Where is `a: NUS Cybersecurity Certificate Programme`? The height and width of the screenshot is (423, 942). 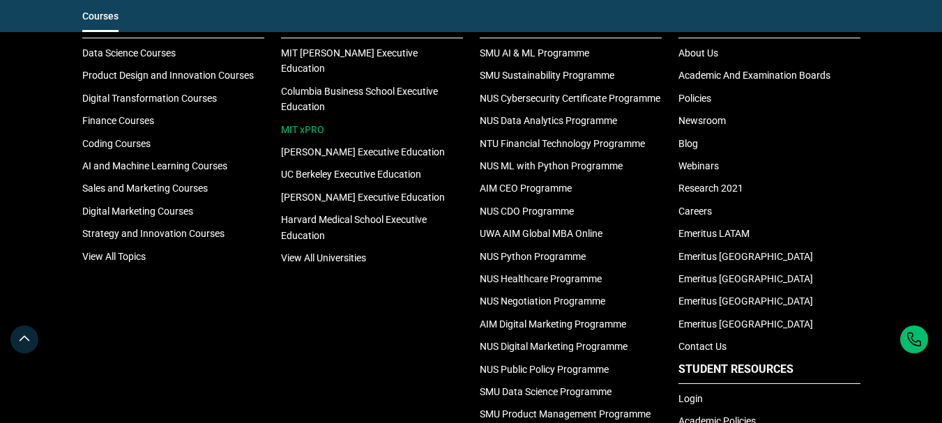 a: NUS Cybersecurity Certificate Programme is located at coordinates (570, 98).